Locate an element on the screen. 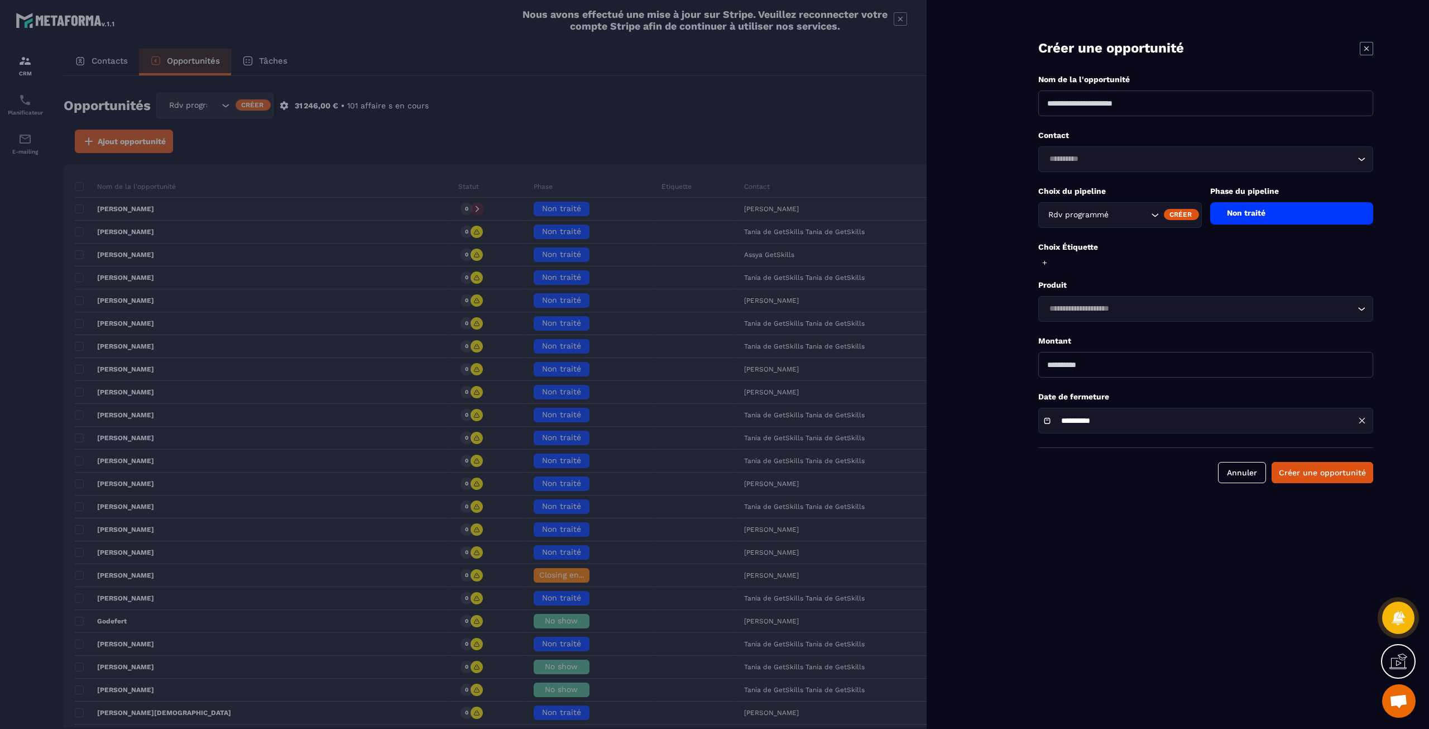 This screenshot has width=1429, height=729. p: Date de fermeture is located at coordinates (1206, 396).